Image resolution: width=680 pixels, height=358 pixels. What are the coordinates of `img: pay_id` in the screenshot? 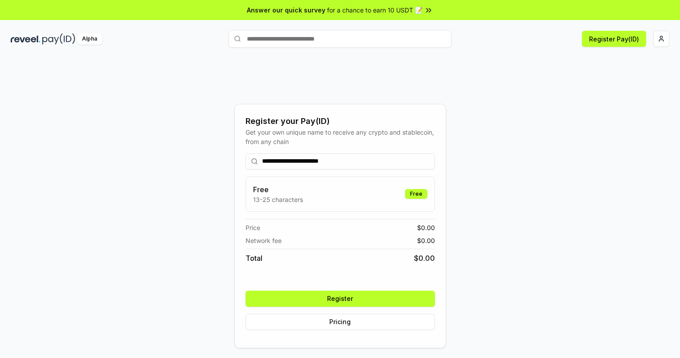 It's located at (59, 39).